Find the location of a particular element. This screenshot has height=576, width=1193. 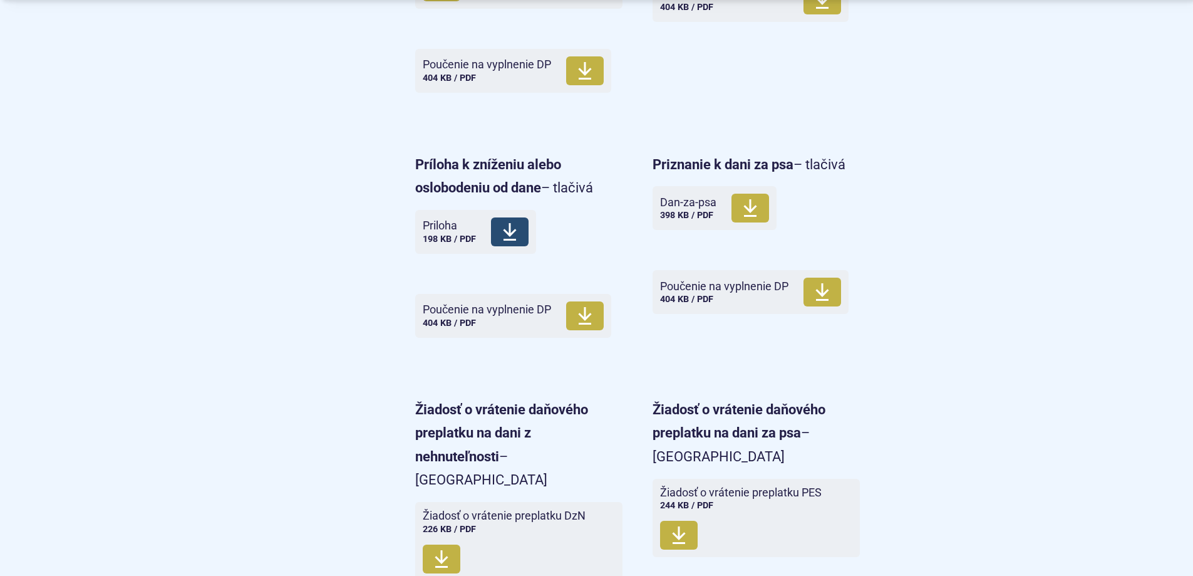

span: 398 KB / PDF is located at coordinates (686, 215).